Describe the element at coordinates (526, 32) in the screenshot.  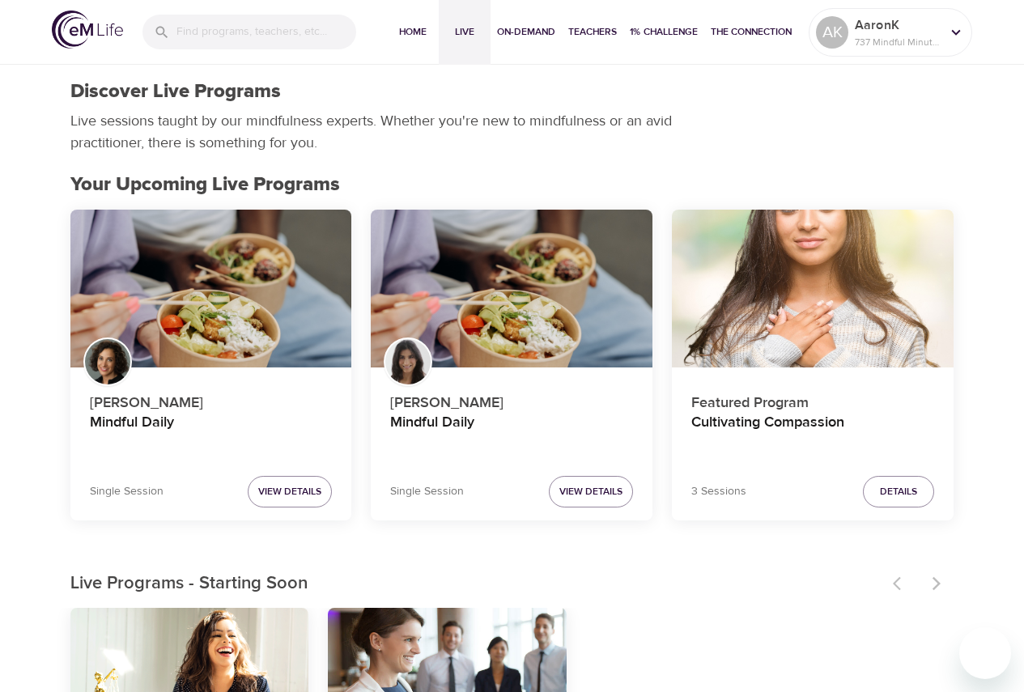
I see `span: On-Demand` at that location.